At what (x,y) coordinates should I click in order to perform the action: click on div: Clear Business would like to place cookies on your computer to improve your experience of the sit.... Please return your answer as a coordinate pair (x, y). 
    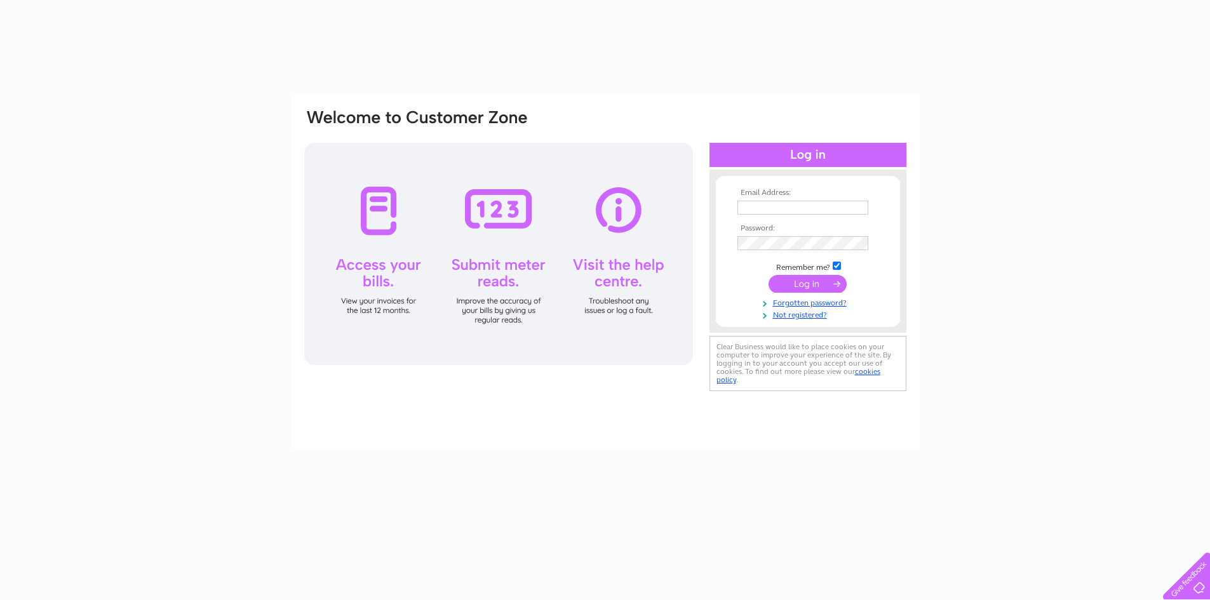
    Looking at the image, I should click on (808, 363).